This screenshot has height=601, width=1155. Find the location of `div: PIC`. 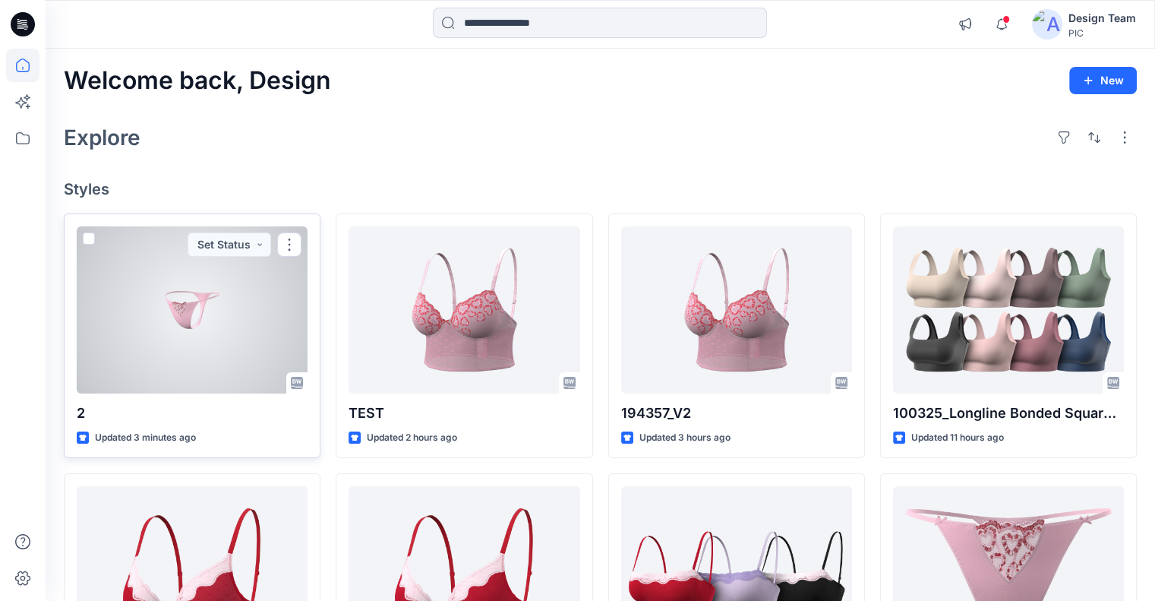

div: PIC is located at coordinates (1102, 33).